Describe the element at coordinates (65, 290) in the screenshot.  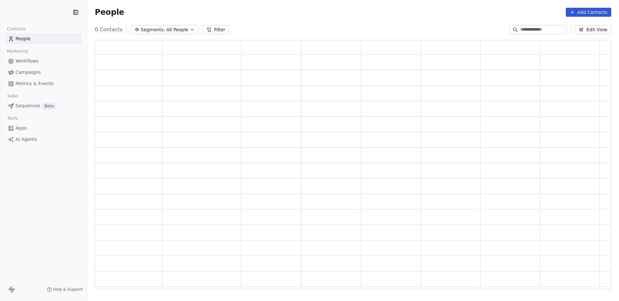
I see `a: Help & Support` at that location.